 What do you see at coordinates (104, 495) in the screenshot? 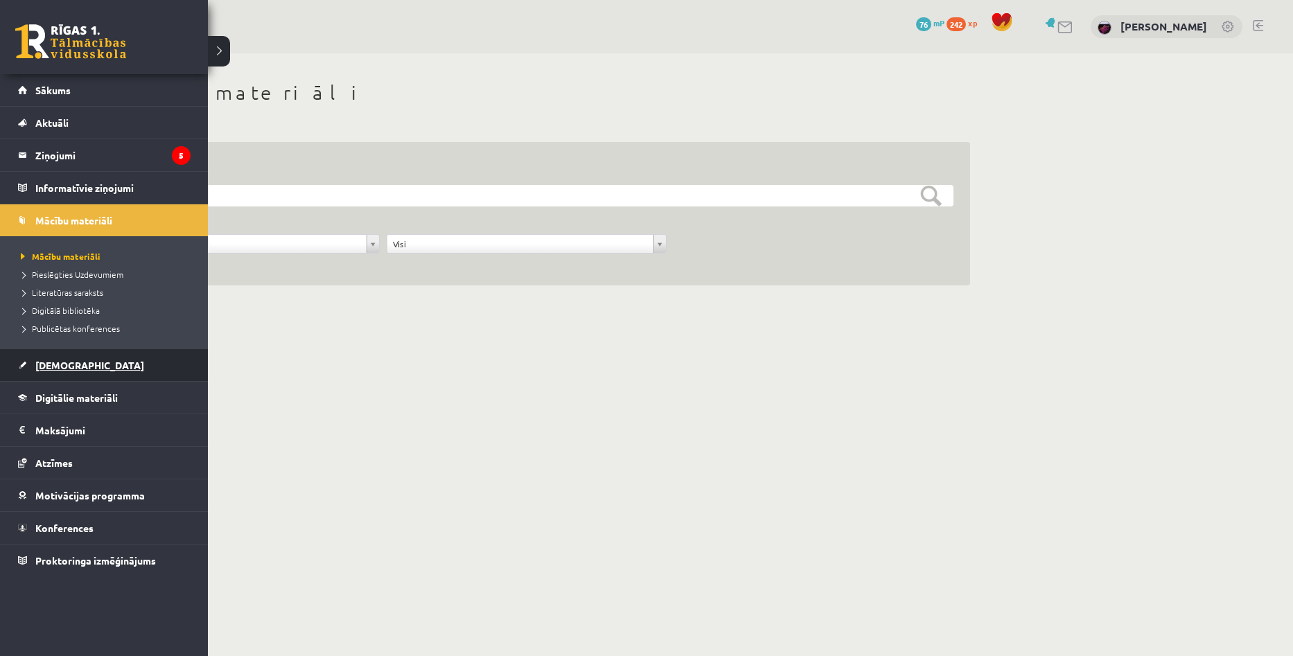
I see `a: Motivācijas programma` at bounding box center [104, 495].